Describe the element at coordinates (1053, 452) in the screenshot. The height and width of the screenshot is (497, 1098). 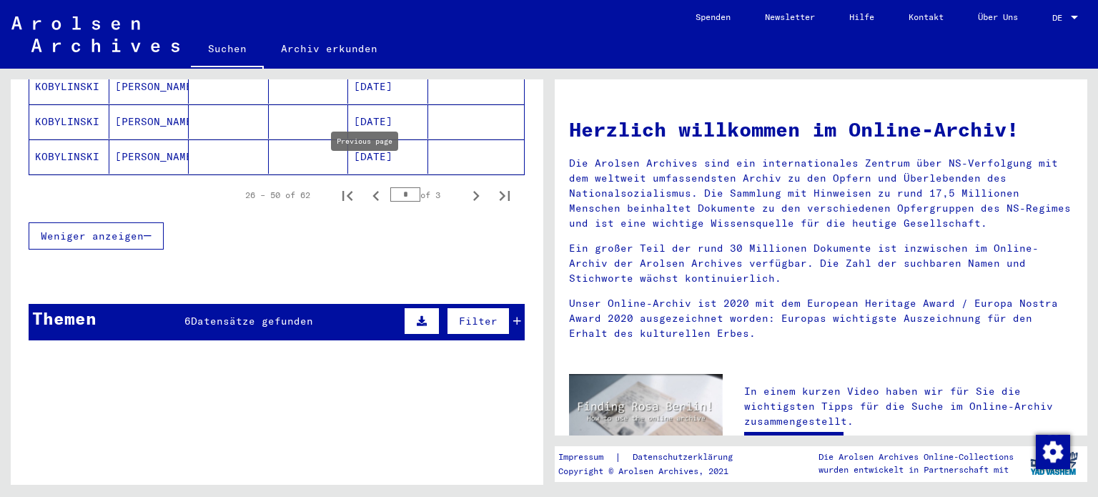
I see `img: Zustimmung ändern` at that location.